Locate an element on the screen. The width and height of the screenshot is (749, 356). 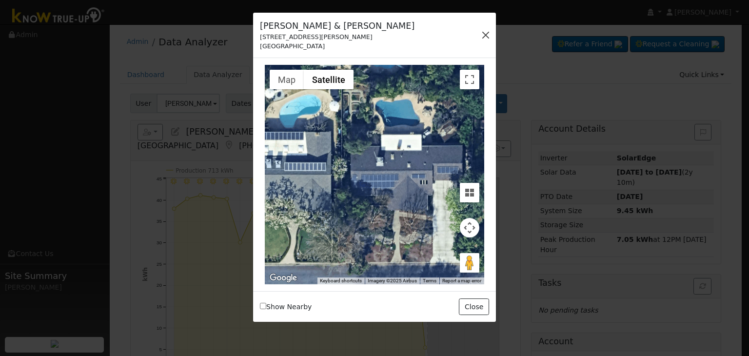
input: Show Nearby is located at coordinates (263, 306).